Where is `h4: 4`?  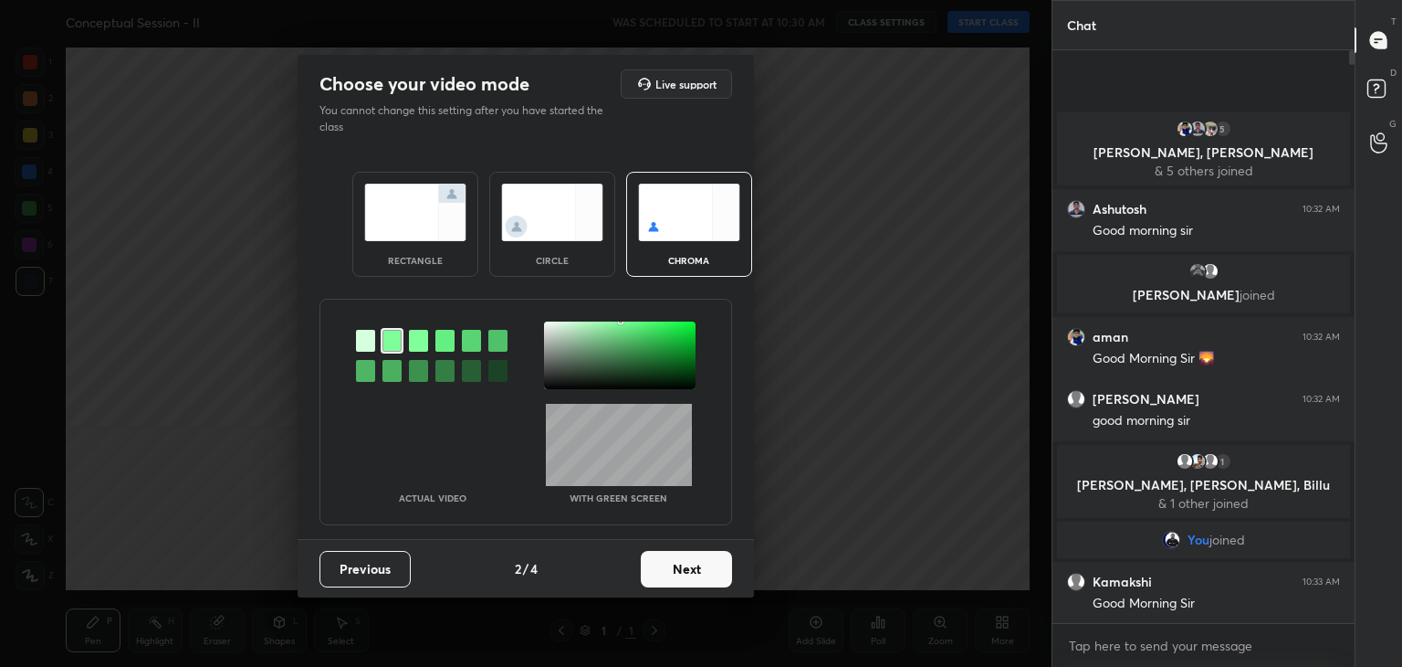
h4: 4 is located at coordinates (534, 568).